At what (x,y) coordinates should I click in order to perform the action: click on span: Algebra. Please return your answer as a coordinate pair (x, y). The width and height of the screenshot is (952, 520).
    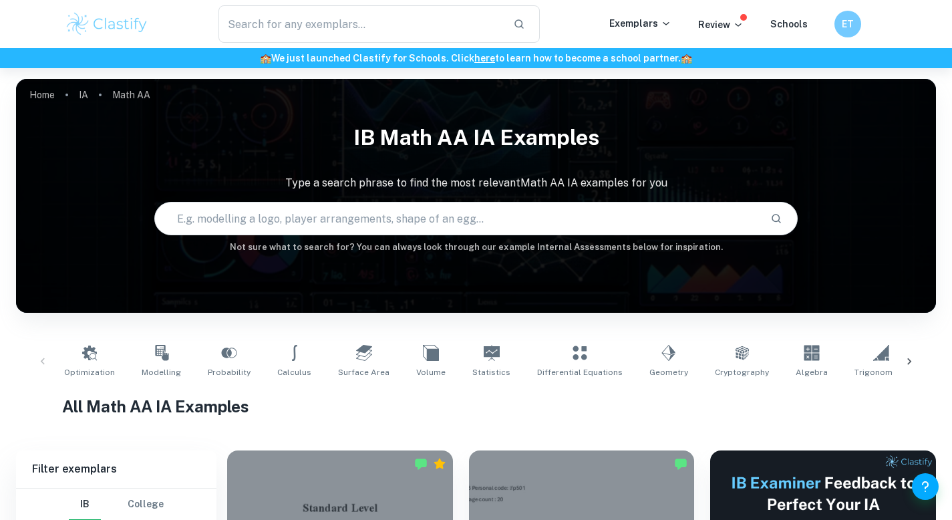
    Looking at the image, I should click on (812, 372).